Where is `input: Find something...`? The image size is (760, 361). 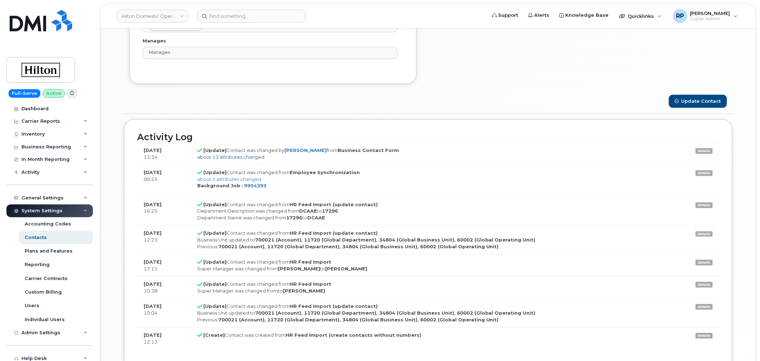
input: Find something... is located at coordinates (251, 16).